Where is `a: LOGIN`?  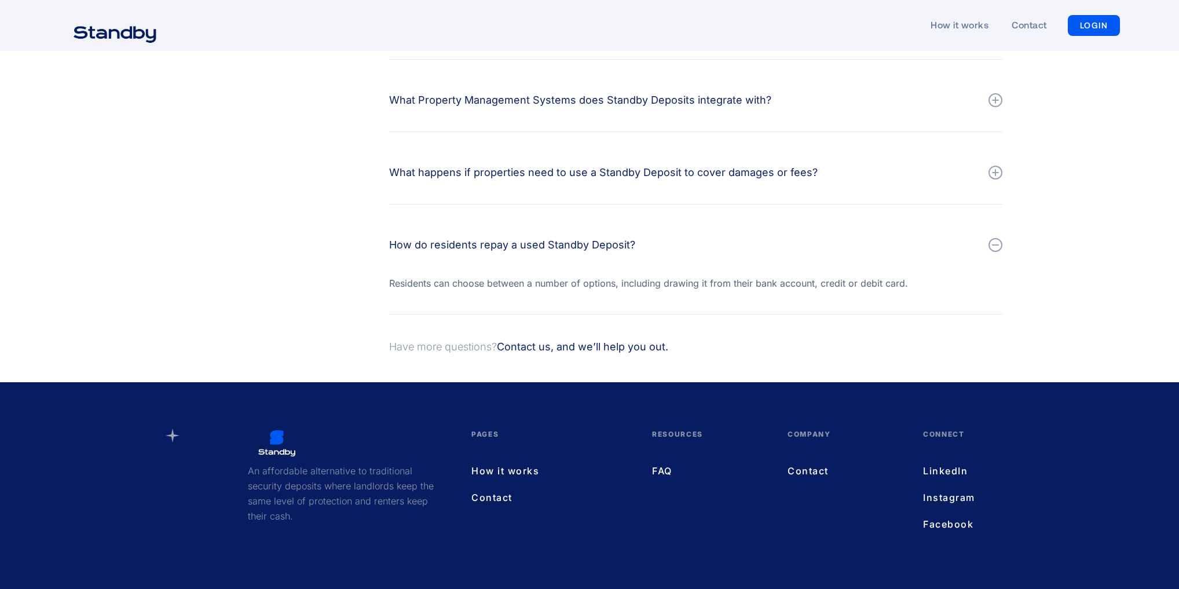 a: LOGIN is located at coordinates (1094, 25).